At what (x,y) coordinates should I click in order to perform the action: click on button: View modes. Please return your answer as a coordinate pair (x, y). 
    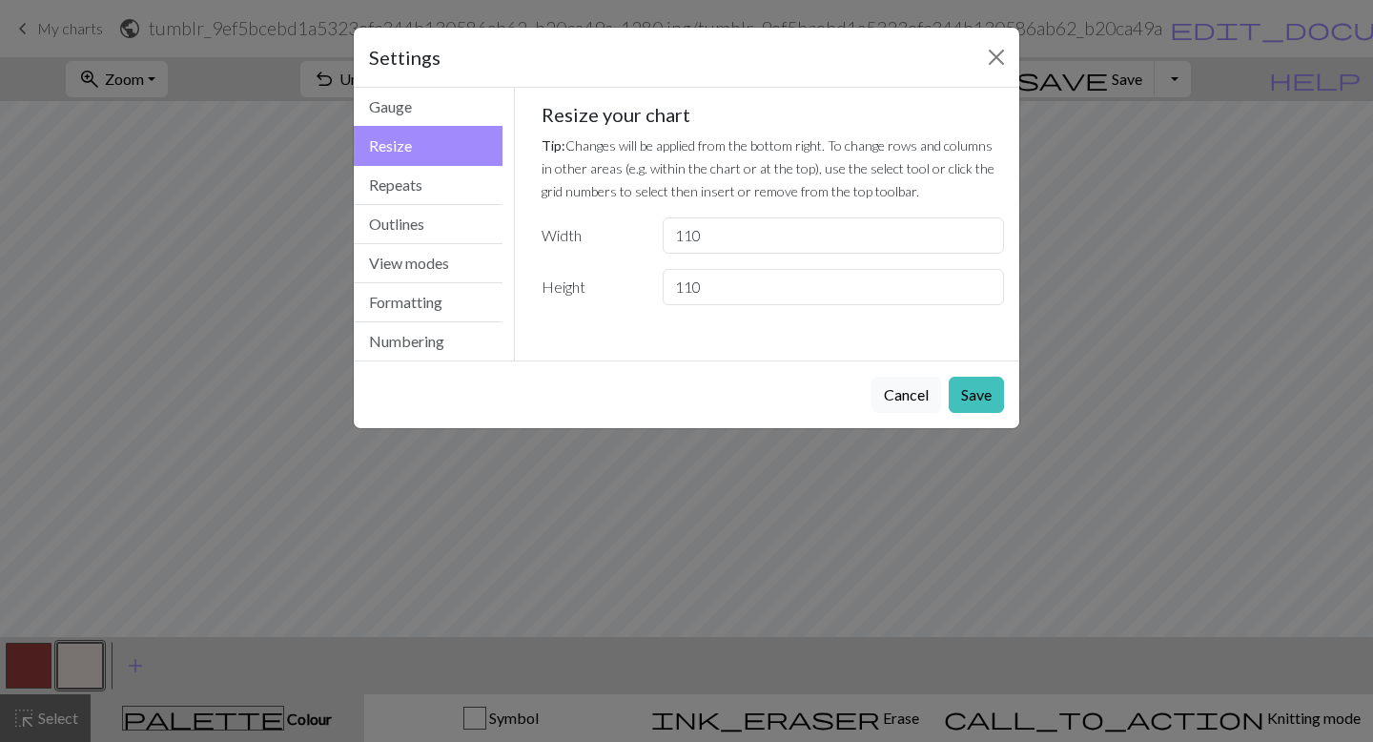
    Looking at the image, I should click on (428, 263).